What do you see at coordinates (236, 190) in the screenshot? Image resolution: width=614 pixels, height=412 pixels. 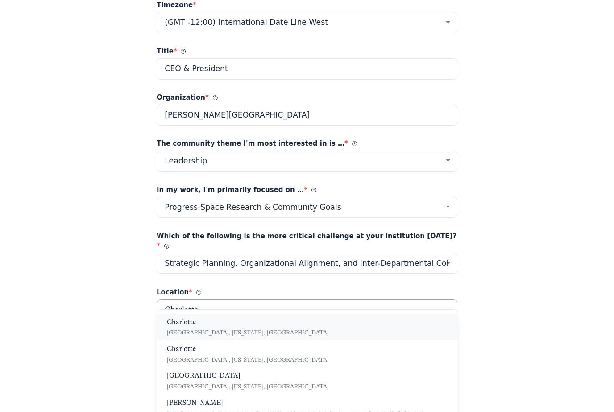 I see `span: In my work, I'm primarily focused on …` at bounding box center [236, 190].